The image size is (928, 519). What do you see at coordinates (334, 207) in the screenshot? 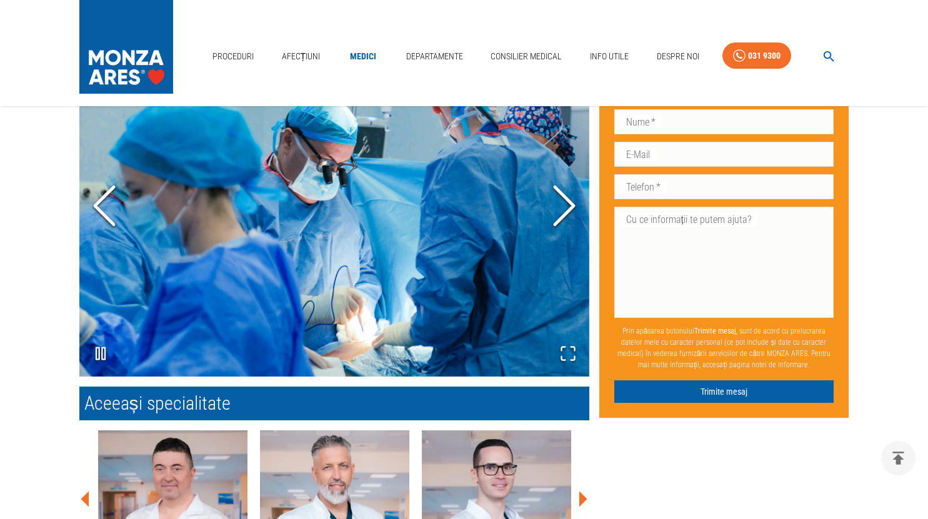
I see `img: Zitq7fPdc1huK3KK_IMG_5614.jpg` at bounding box center [334, 207].